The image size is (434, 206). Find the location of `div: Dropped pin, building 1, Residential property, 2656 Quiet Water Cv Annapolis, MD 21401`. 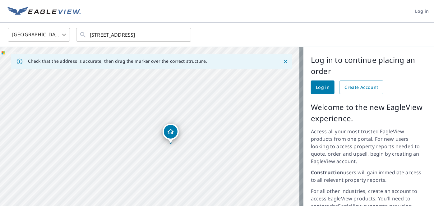

div: Dropped pin, building 1, Residential property, 2656 Quiet Water Cv Annapolis, MD 21401 is located at coordinates (171, 133).